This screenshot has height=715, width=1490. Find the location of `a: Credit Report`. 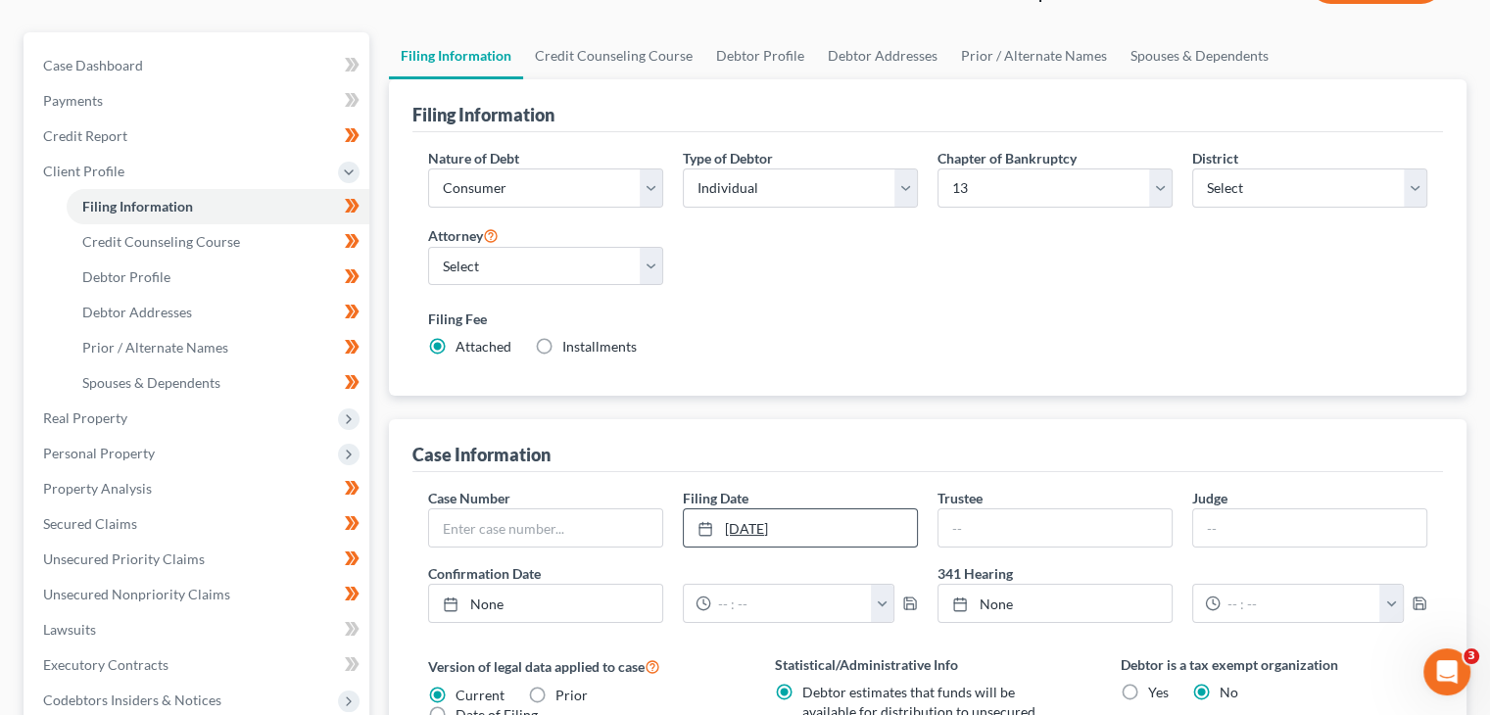

a: Credit Report is located at coordinates (198, 136).